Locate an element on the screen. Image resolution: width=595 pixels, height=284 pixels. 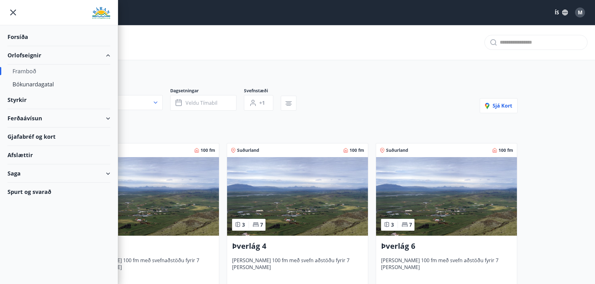
div: Orlofseignir is located at coordinates (59, 55).